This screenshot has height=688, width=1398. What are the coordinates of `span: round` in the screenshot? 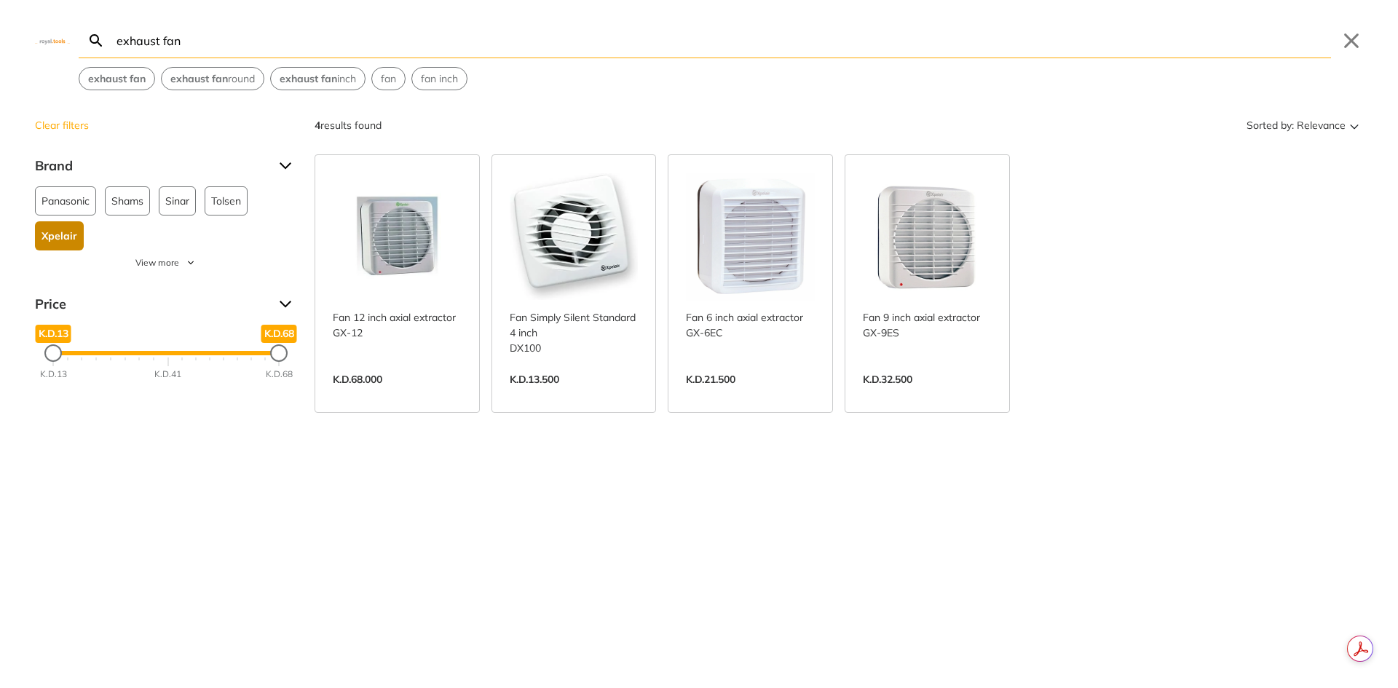 It's located at (213, 79).